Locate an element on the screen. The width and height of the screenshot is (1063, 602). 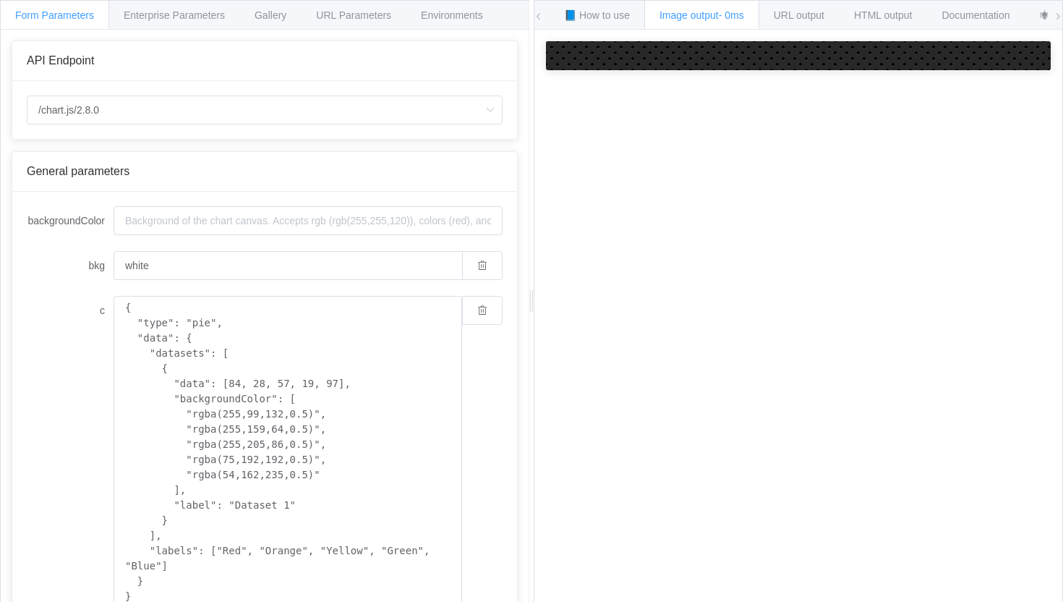
span: Image output is located at coordinates (701, 15).